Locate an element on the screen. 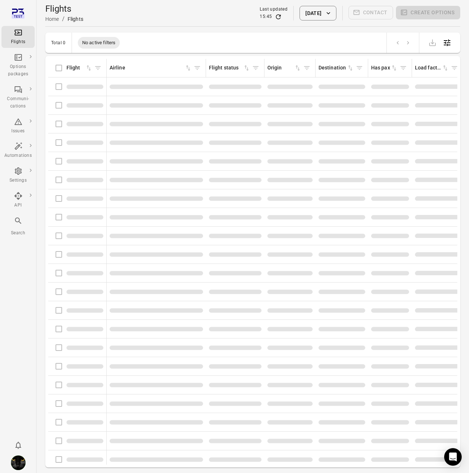 The height and width of the screenshot is (473, 469). span: Filter by origin is located at coordinates (307, 68).